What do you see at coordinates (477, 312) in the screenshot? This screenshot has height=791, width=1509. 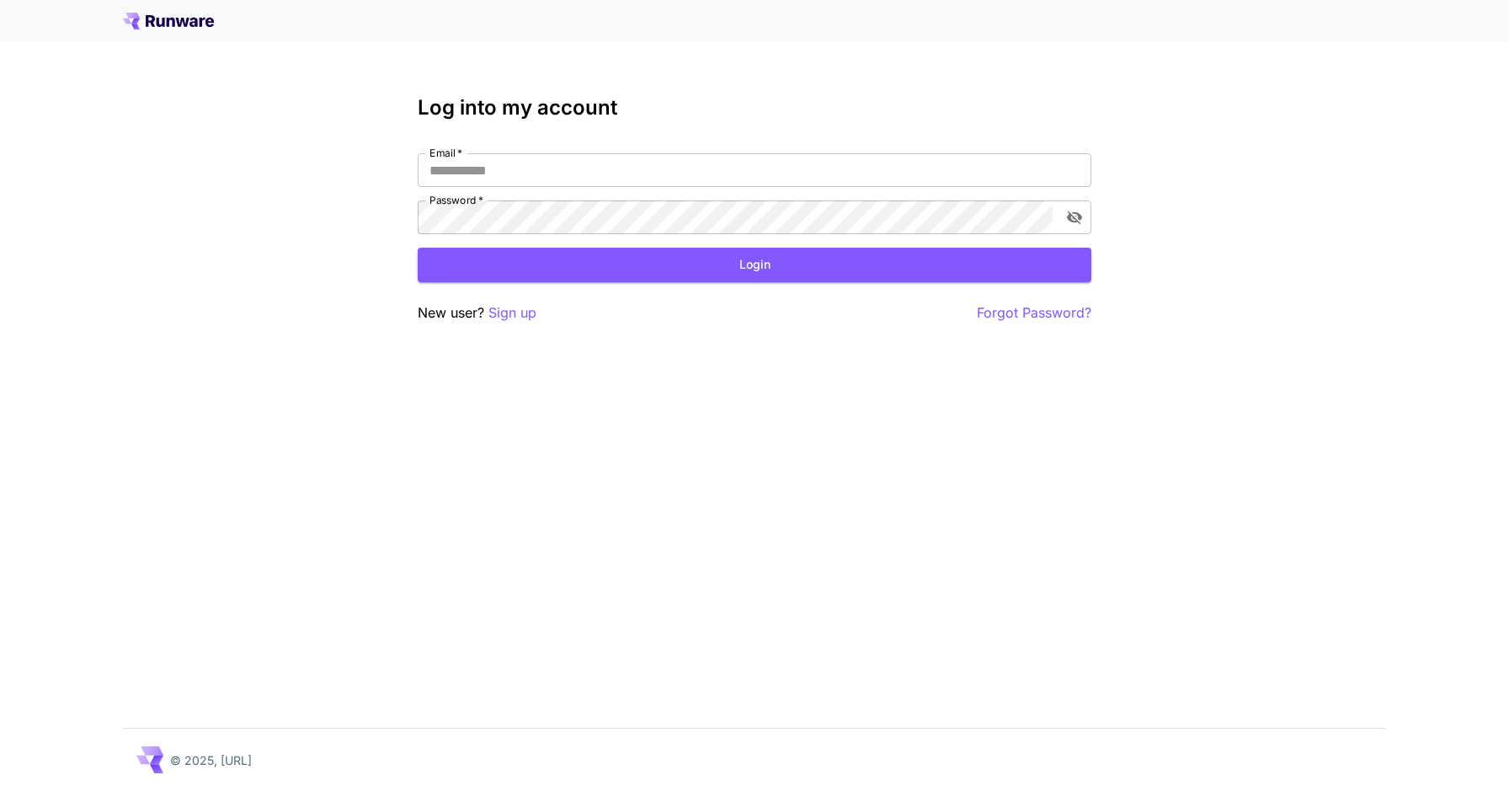 I see `p: New user?` at bounding box center [477, 312].